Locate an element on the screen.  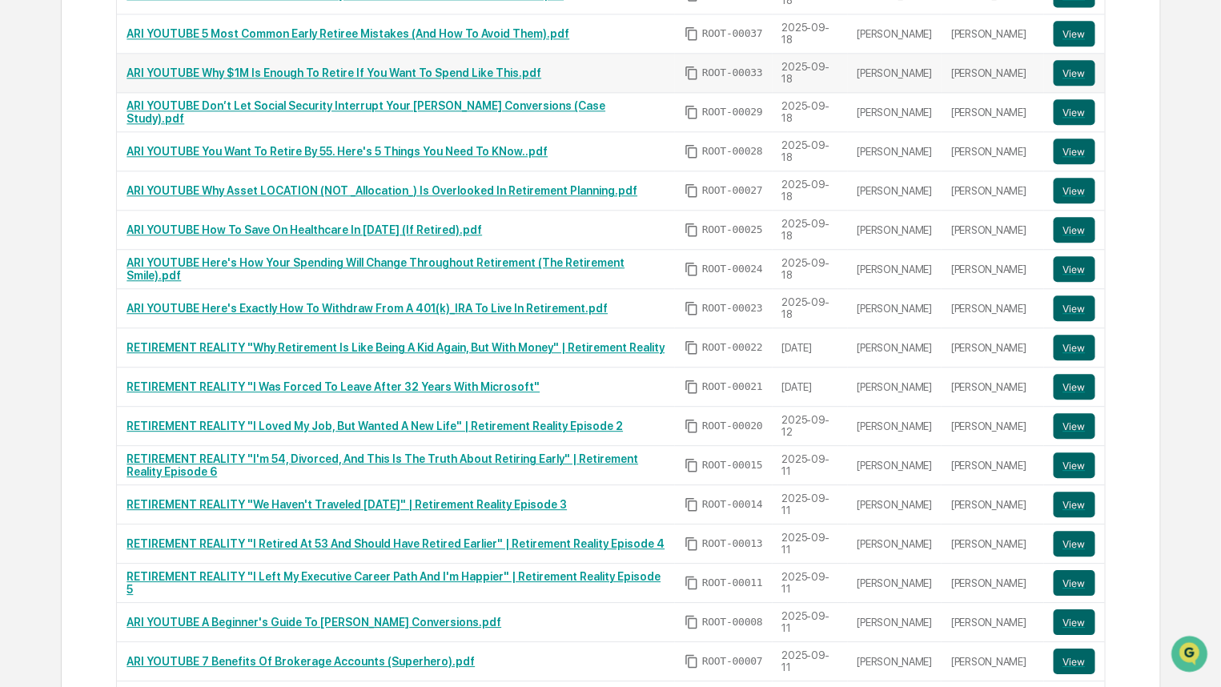
span: ROOT-00011 is located at coordinates (733, 583).